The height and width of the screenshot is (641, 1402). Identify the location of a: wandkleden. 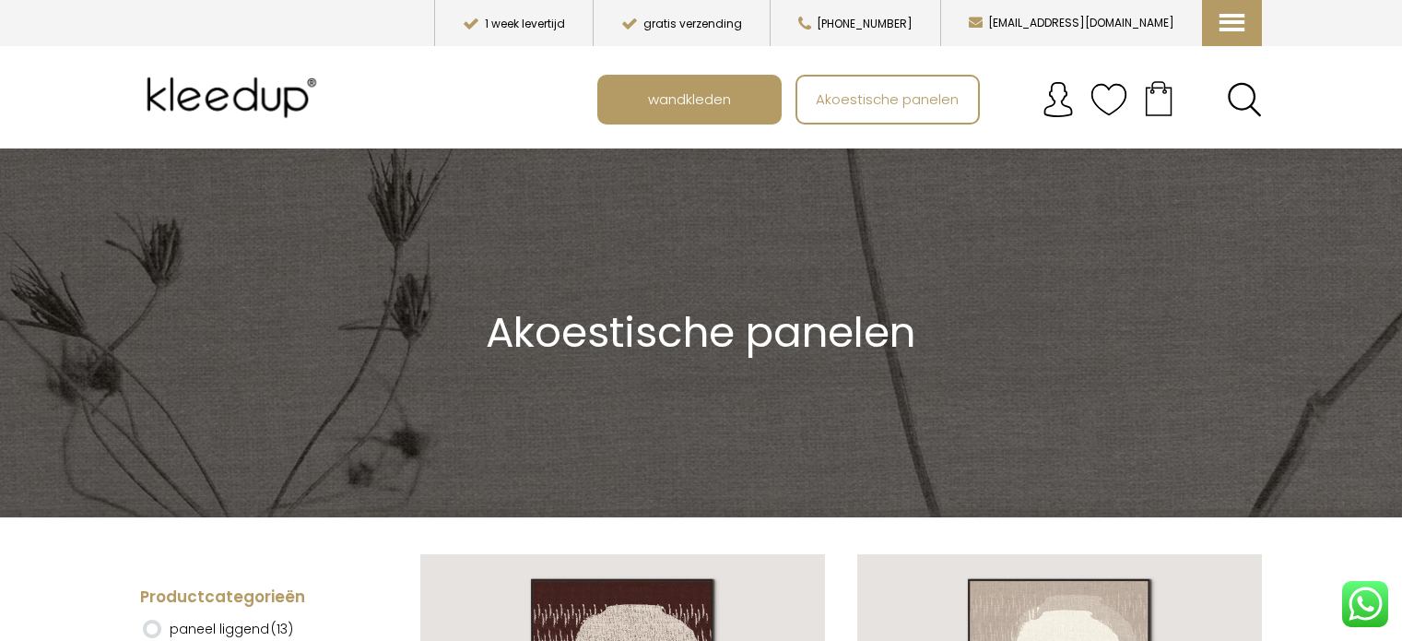
(690, 100).